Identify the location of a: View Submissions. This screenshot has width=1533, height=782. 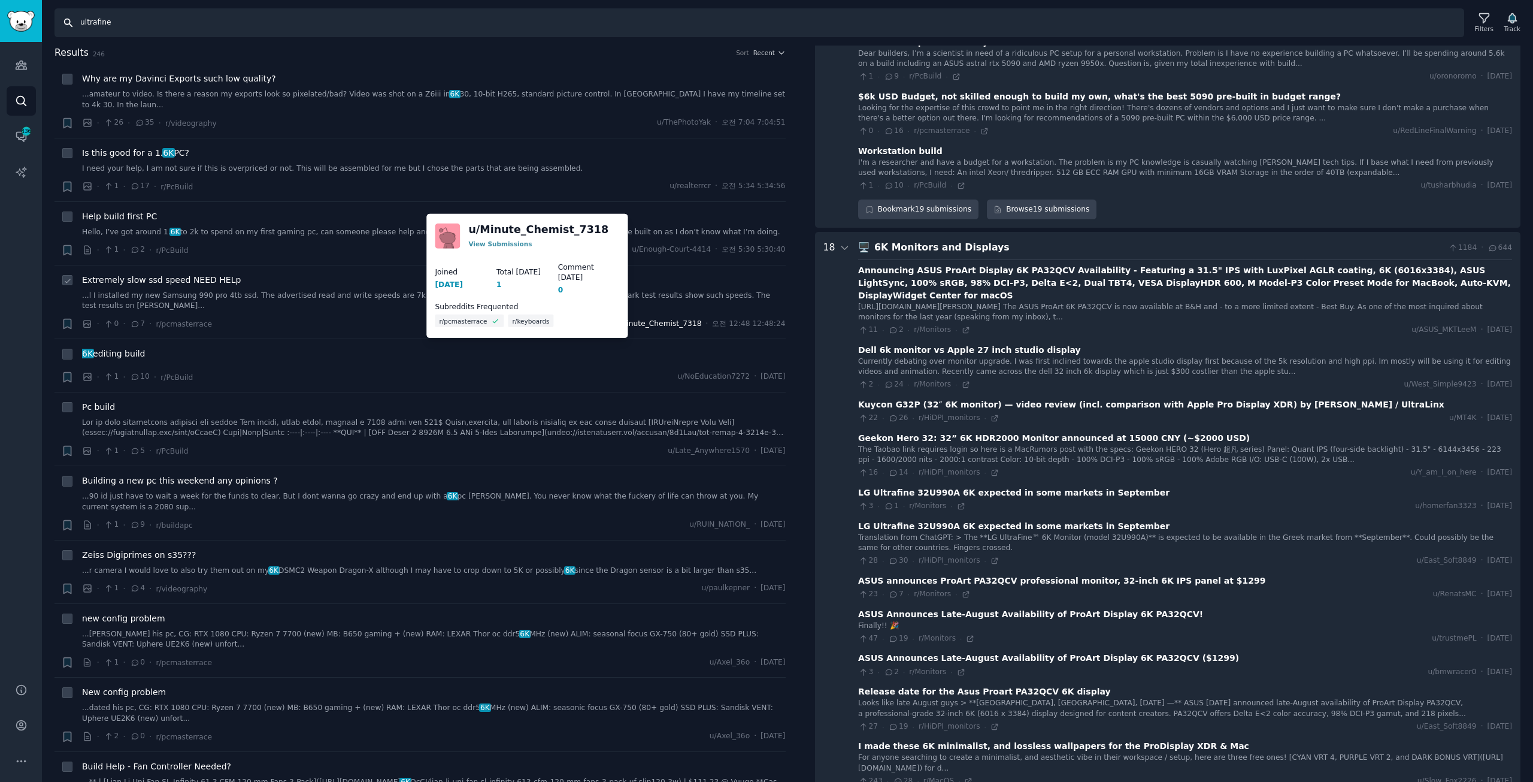
(500, 243).